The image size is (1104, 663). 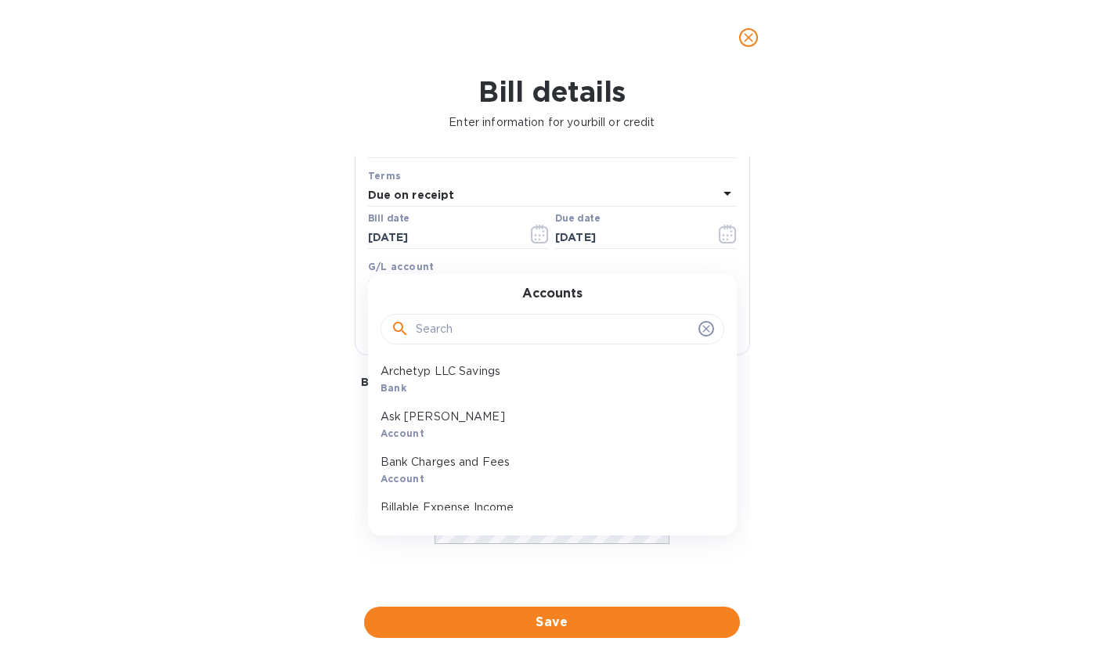 What do you see at coordinates (552, 122) in the screenshot?
I see `p: Enter information for your bill or credit` at bounding box center [552, 122].